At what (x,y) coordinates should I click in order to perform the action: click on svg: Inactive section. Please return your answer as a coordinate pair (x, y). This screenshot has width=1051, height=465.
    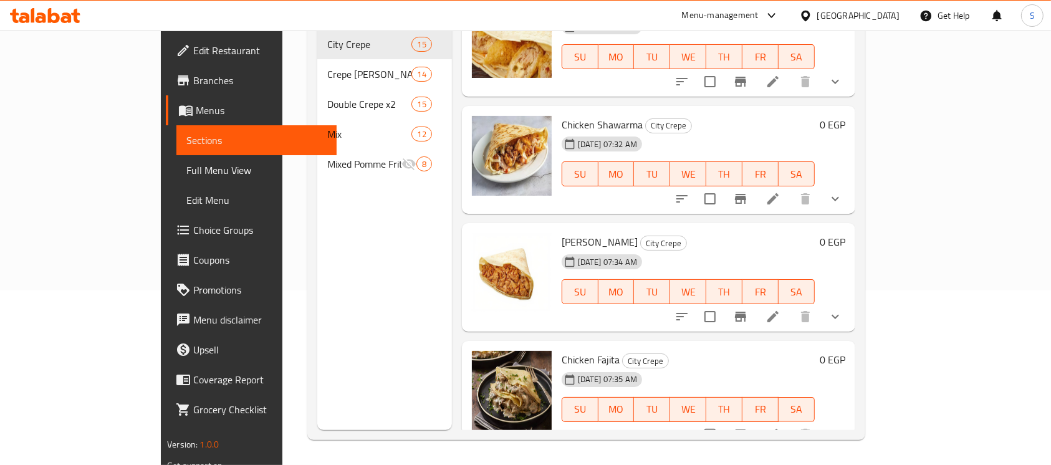
    Looking at the image, I should click on (409, 164).